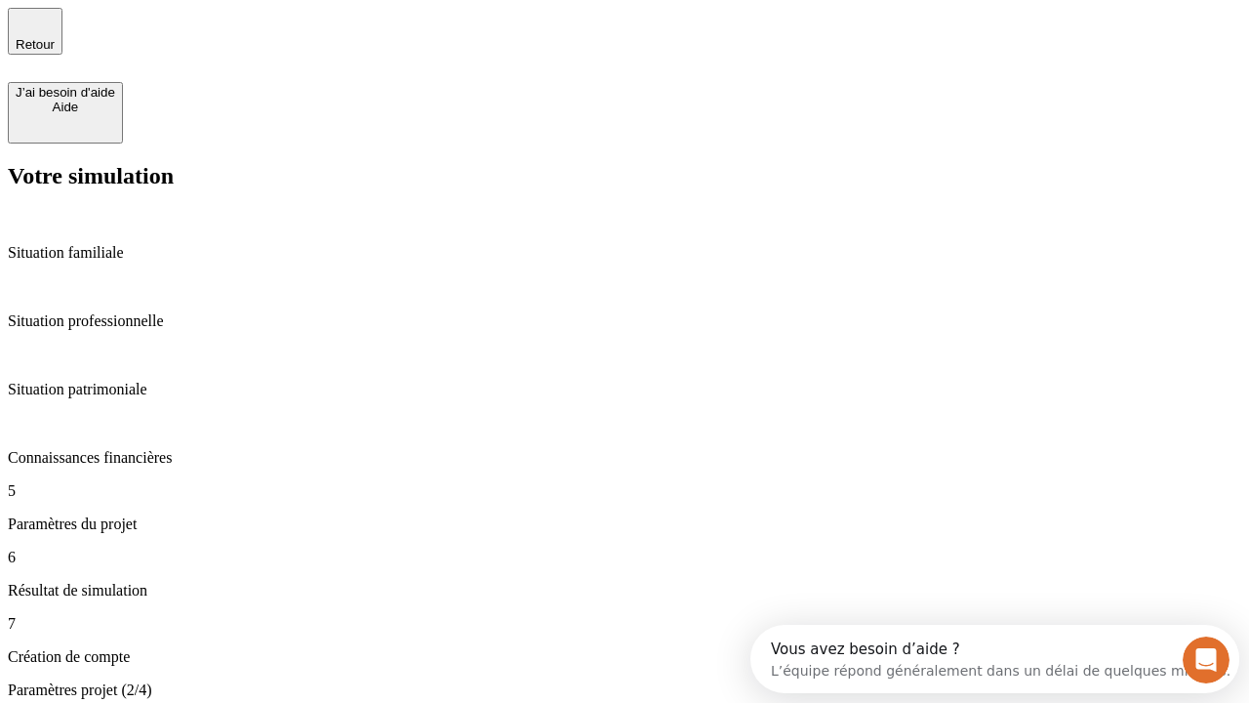 This screenshot has width=1249, height=703. I want to click on span: Retour, so click(35, 44).